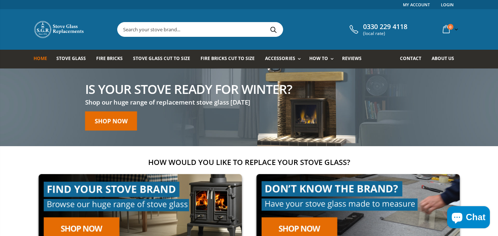 The image size is (498, 236). What do you see at coordinates (318, 58) in the screenshot?
I see `span: How To` at bounding box center [318, 58].